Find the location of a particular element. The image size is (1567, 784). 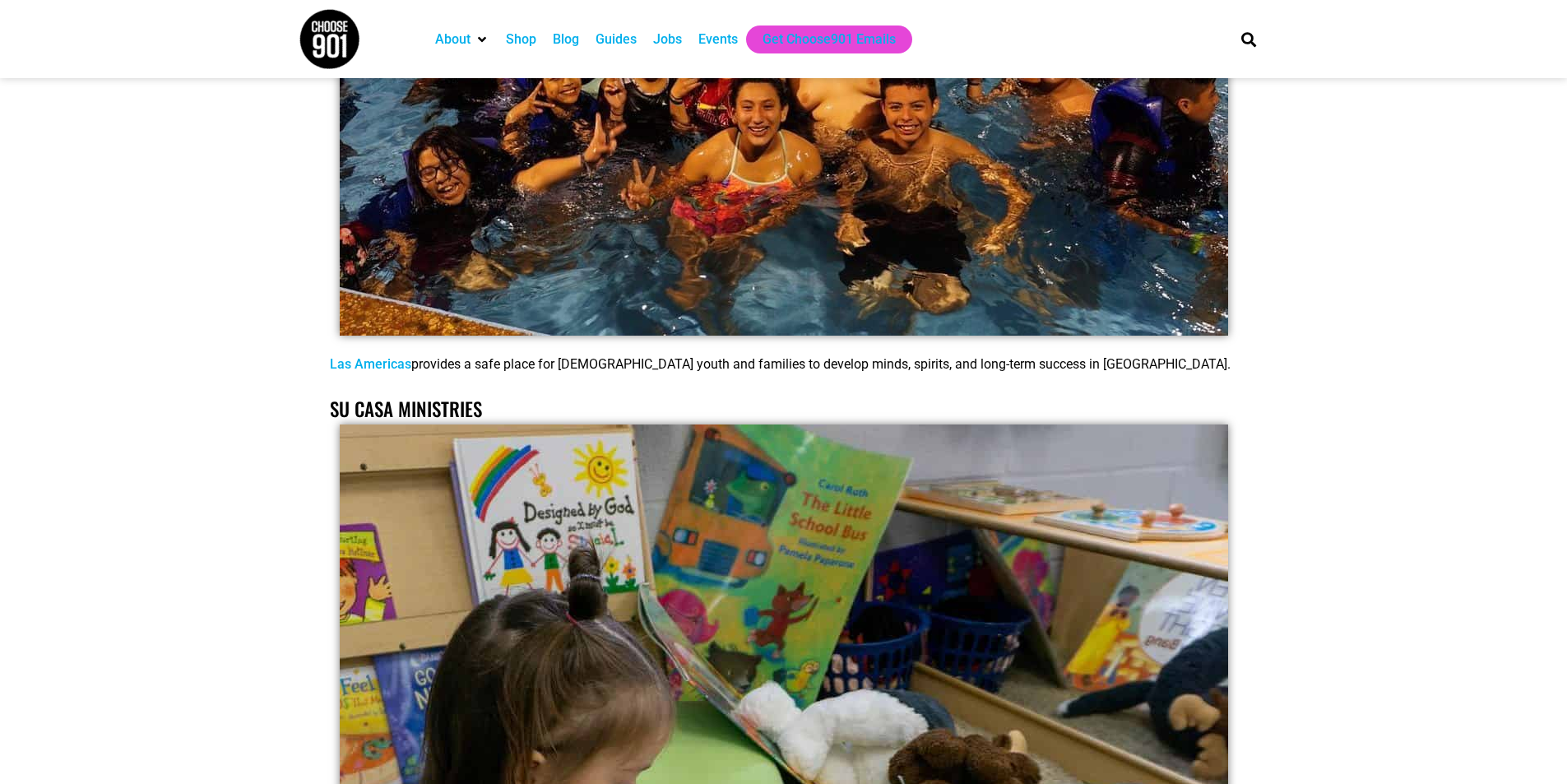

a: Su Casa Ministries is located at coordinates (406, 409).